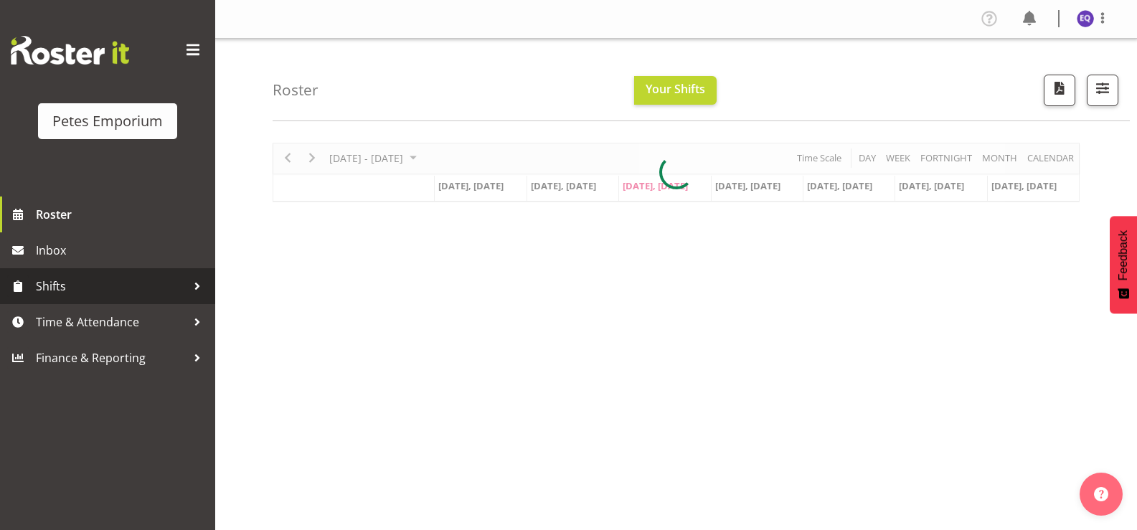 This screenshot has width=1137, height=530. What do you see at coordinates (111, 286) in the screenshot?
I see `span: Shifts` at bounding box center [111, 286].